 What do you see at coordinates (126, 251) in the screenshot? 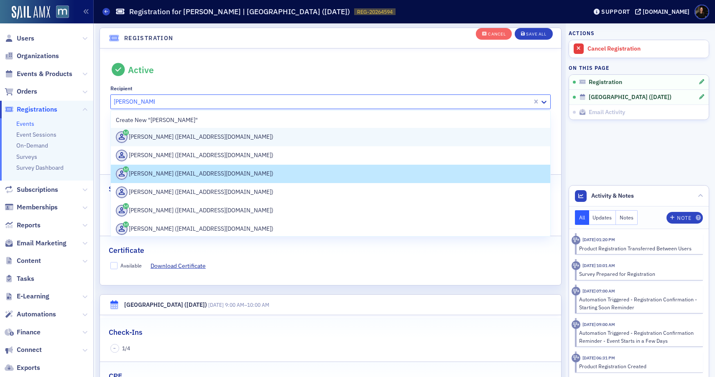
I see `h2: Certificate` at bounding box center [126, 251].